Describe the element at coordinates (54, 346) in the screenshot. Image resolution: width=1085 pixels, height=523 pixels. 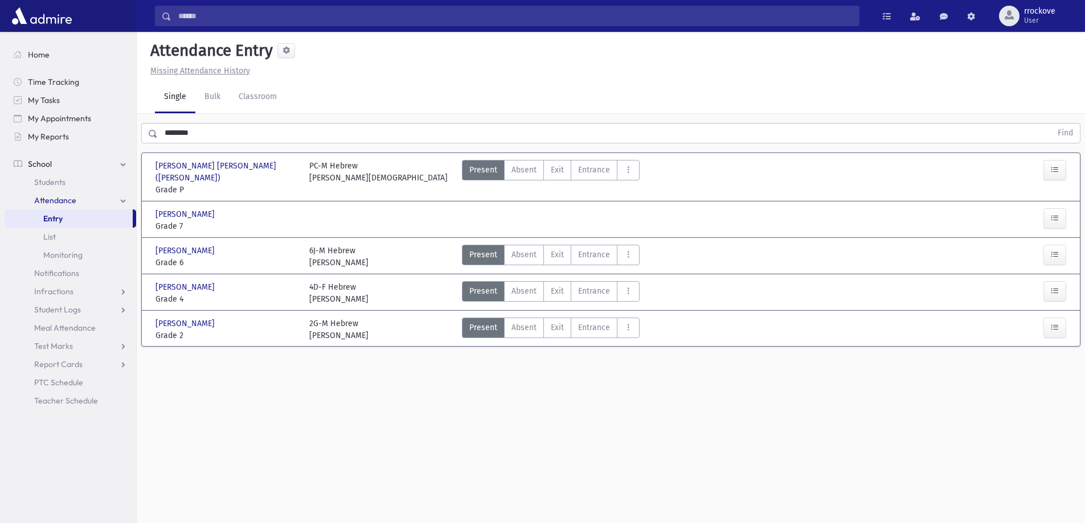
I see `span: Test Marks` at that location.